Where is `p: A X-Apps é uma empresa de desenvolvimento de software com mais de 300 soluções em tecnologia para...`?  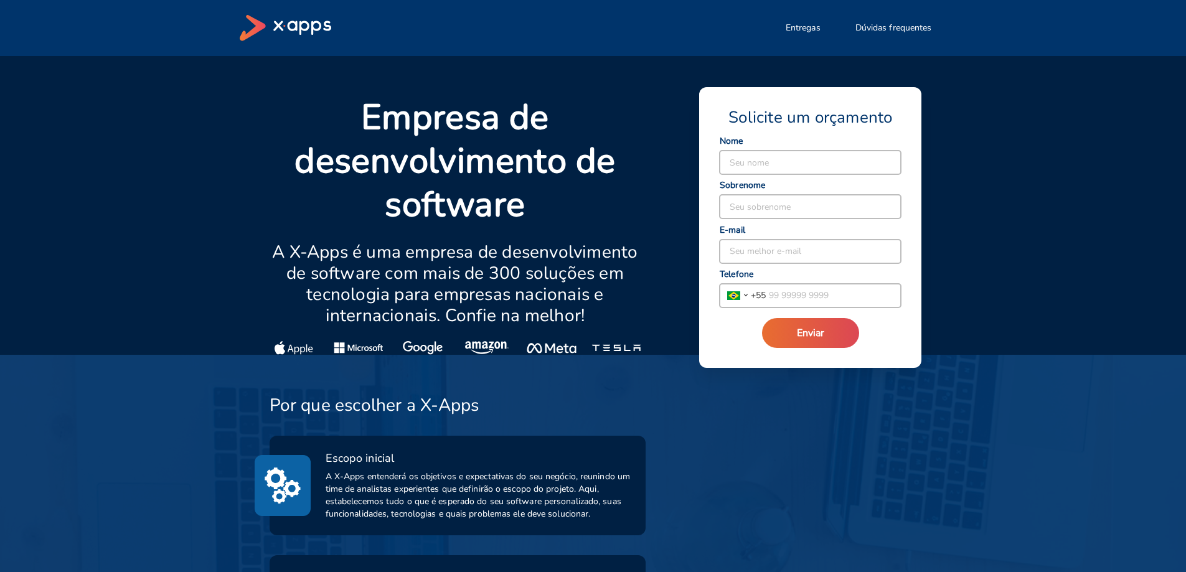 p: A X-Apps é uma empresa de desenvolvimento de software com mais de 300 soluções em tecnologia para... is located at coordinates (455, 284).